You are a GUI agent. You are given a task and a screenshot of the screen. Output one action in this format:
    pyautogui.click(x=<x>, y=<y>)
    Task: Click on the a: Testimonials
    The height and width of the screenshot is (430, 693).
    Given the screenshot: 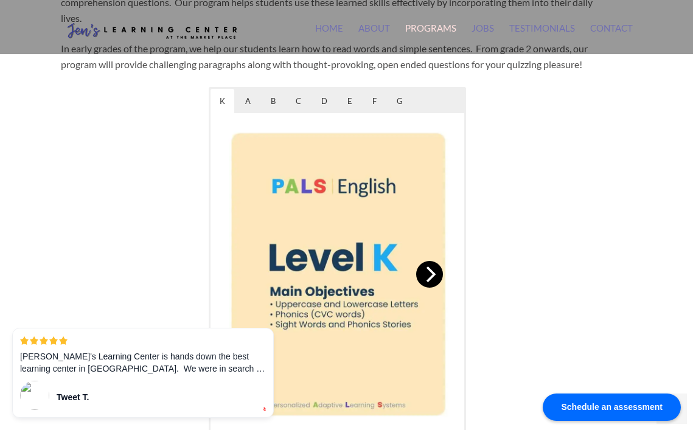 What is the action you would take?
    pyautogui.click(x=542, y=35)
    